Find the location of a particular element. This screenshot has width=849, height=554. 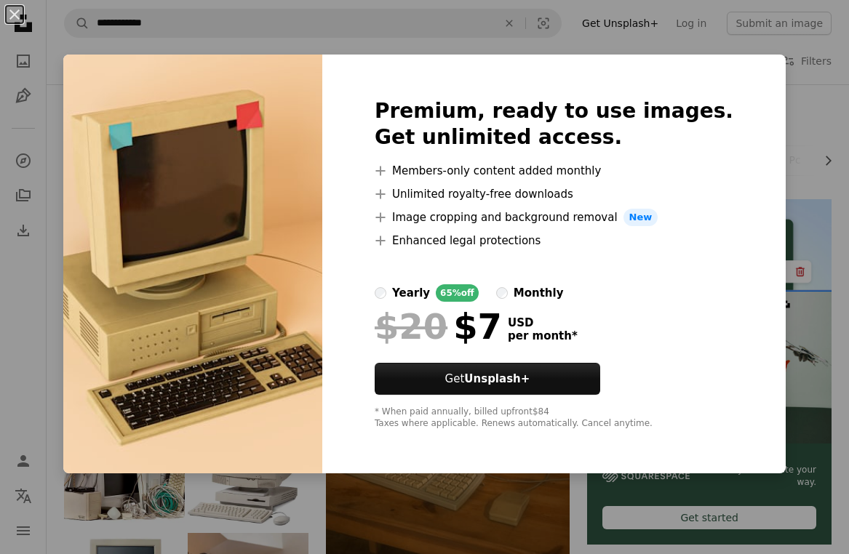

button: GetUnsplash+ is located at coordinates (487, 379).